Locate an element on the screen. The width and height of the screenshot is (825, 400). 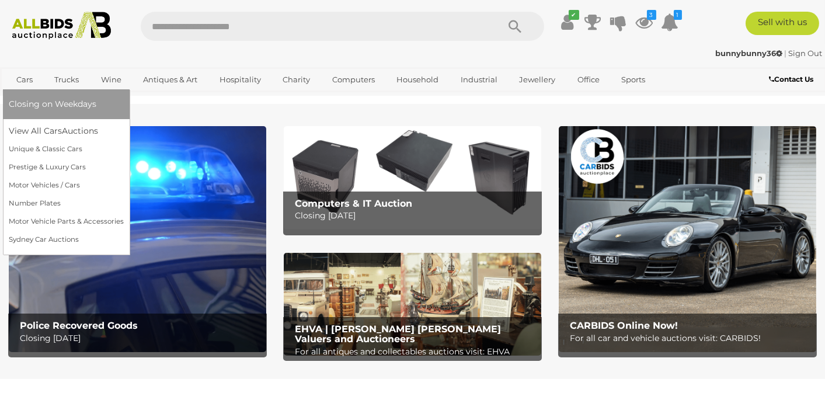
a: Industrial is located at coordinates (479, 79).